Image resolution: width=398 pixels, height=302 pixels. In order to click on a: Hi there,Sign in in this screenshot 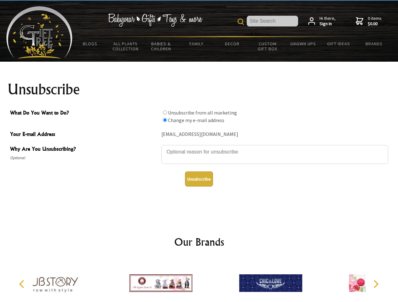, I will do `click(321, 21)`.